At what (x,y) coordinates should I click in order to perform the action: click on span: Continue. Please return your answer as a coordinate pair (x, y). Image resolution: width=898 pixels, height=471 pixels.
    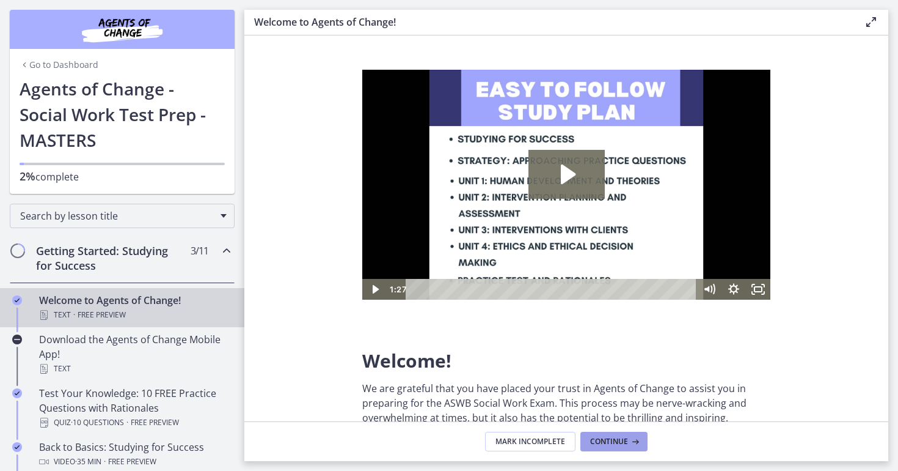
    Looking at the image, I should click on (609, 441).